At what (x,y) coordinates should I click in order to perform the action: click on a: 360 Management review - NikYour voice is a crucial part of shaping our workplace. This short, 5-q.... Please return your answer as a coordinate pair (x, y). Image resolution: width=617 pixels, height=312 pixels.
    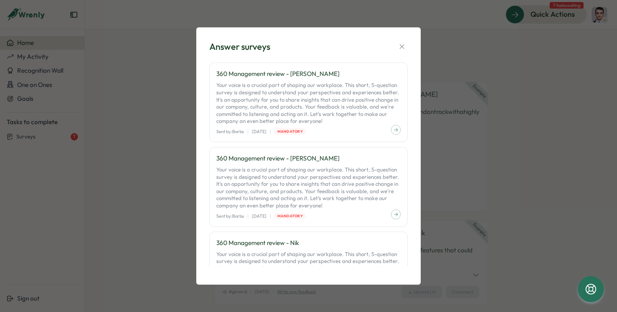
    Looking at the image, I should click on (308, 271).